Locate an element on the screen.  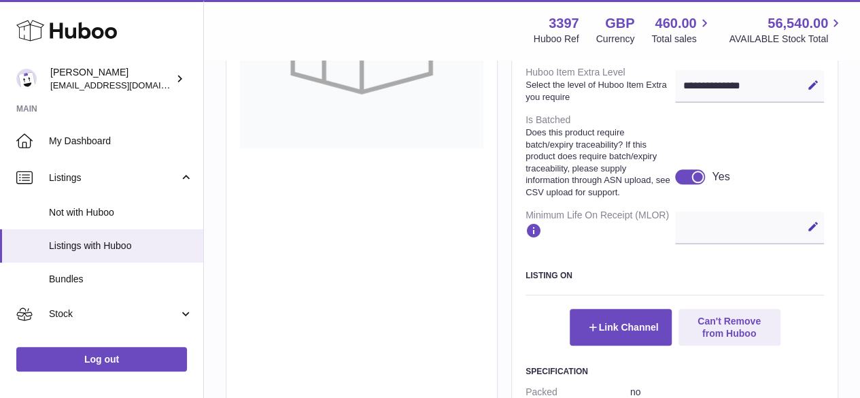
strong: GBP is located at coordinates (619, 23).